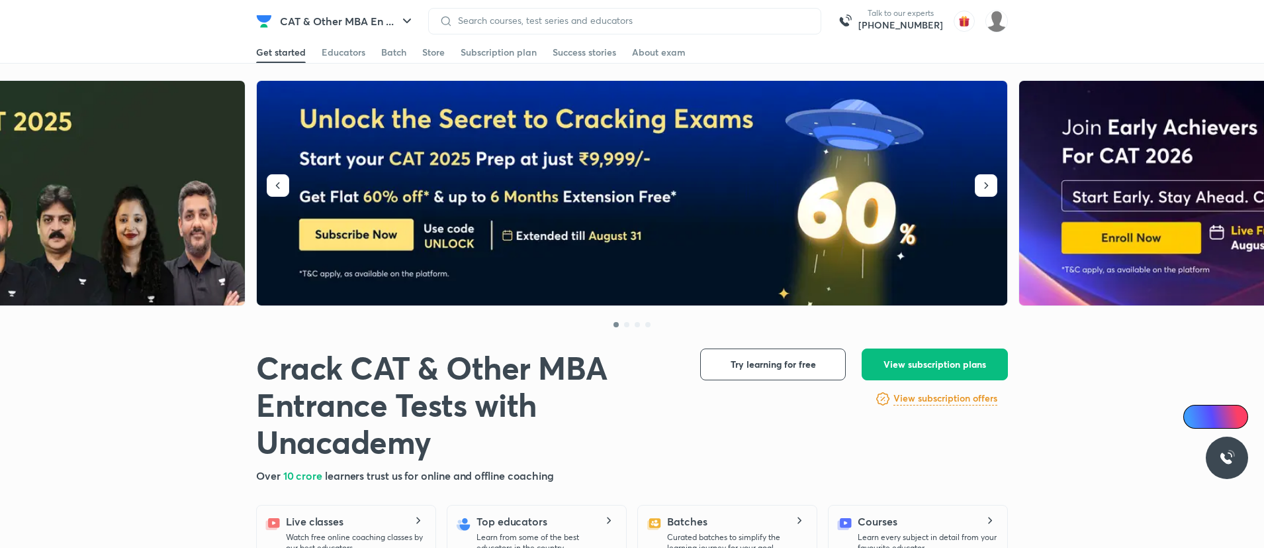 The height and width of the screenshot is (548, 1264). Describe the element at coordinates (434, 52) in the screenshot. I see `a: Store` at that location.